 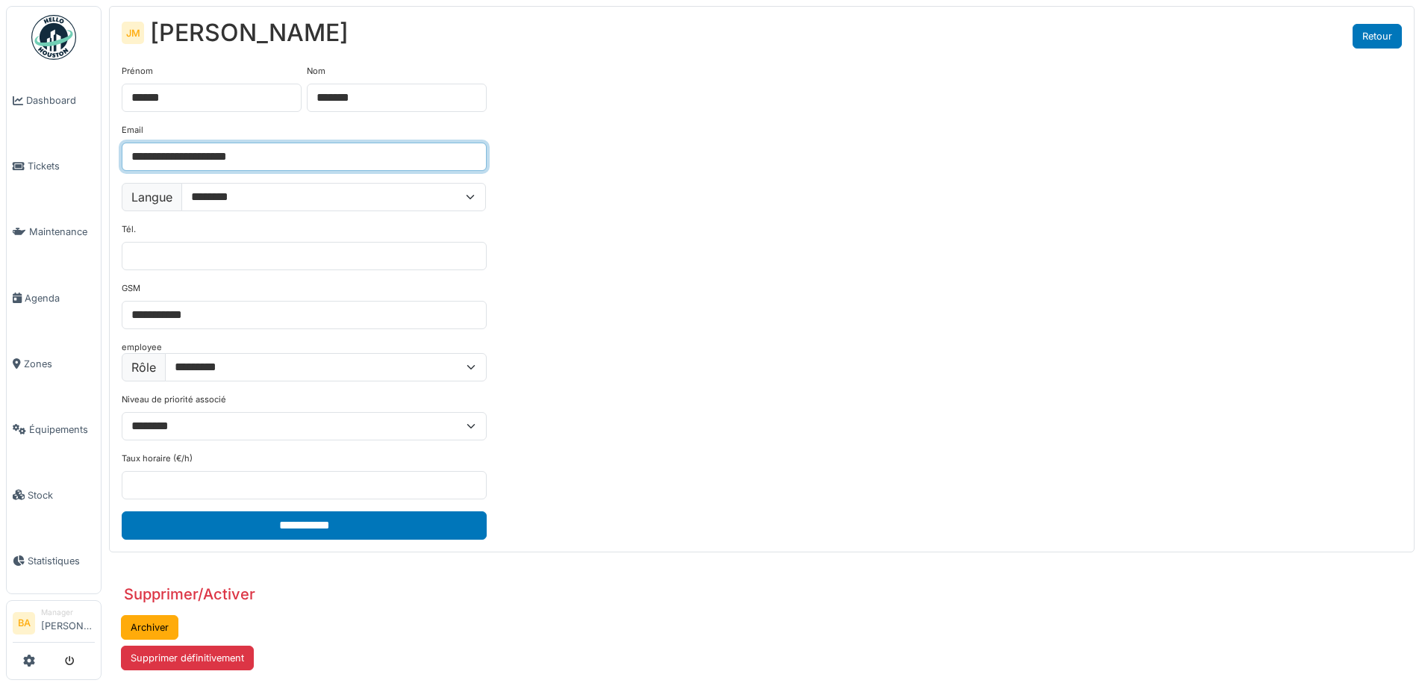 What do you see at coordinates (1378, 36) in the screenshot?
I see `a: Retour` at bounding box center [1378, 36].